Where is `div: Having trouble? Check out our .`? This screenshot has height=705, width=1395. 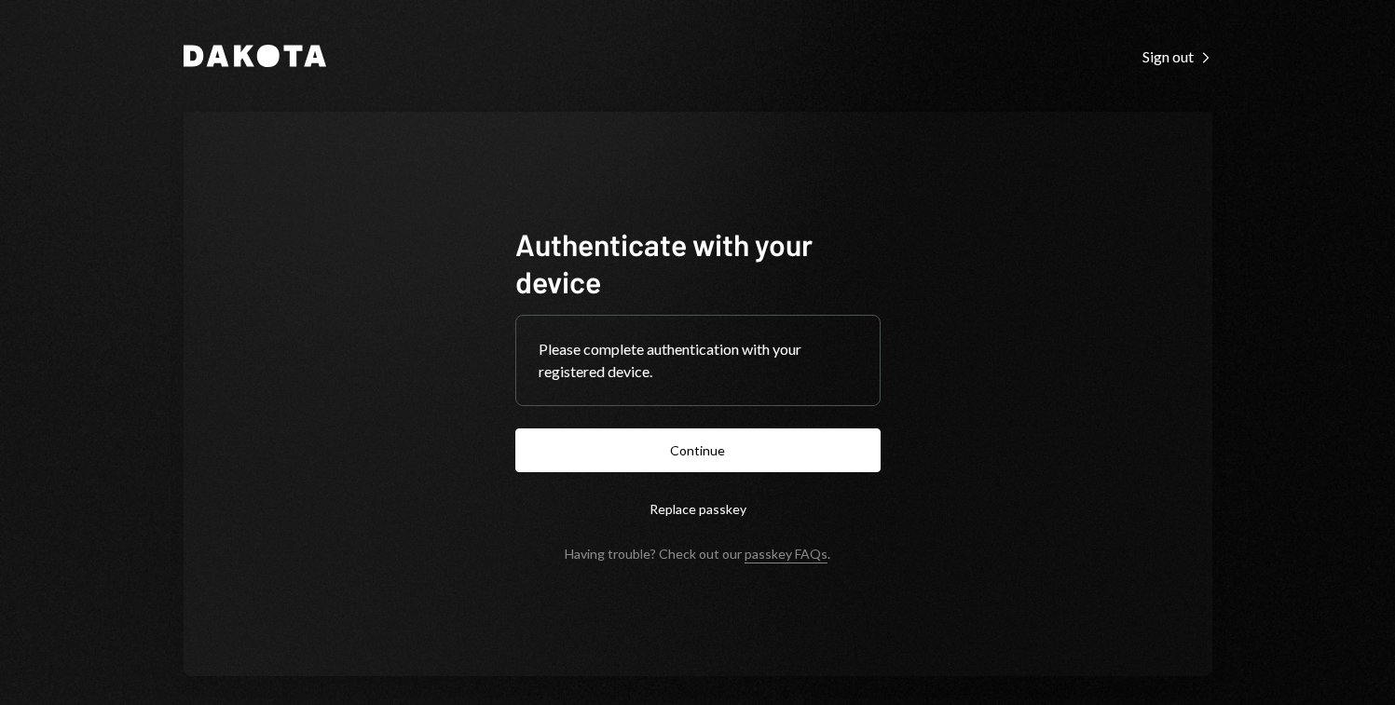 div: Having trouble? Check out our . is located at coordinates (697, 553).